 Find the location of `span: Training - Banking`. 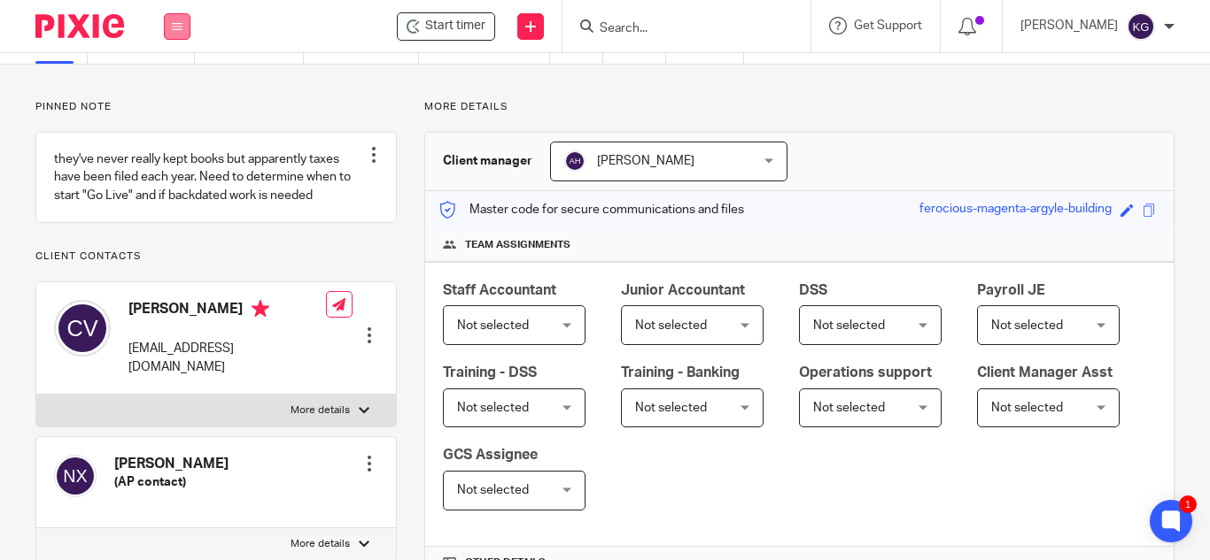

span: Training - Banking is located at coordinates (680, 373).